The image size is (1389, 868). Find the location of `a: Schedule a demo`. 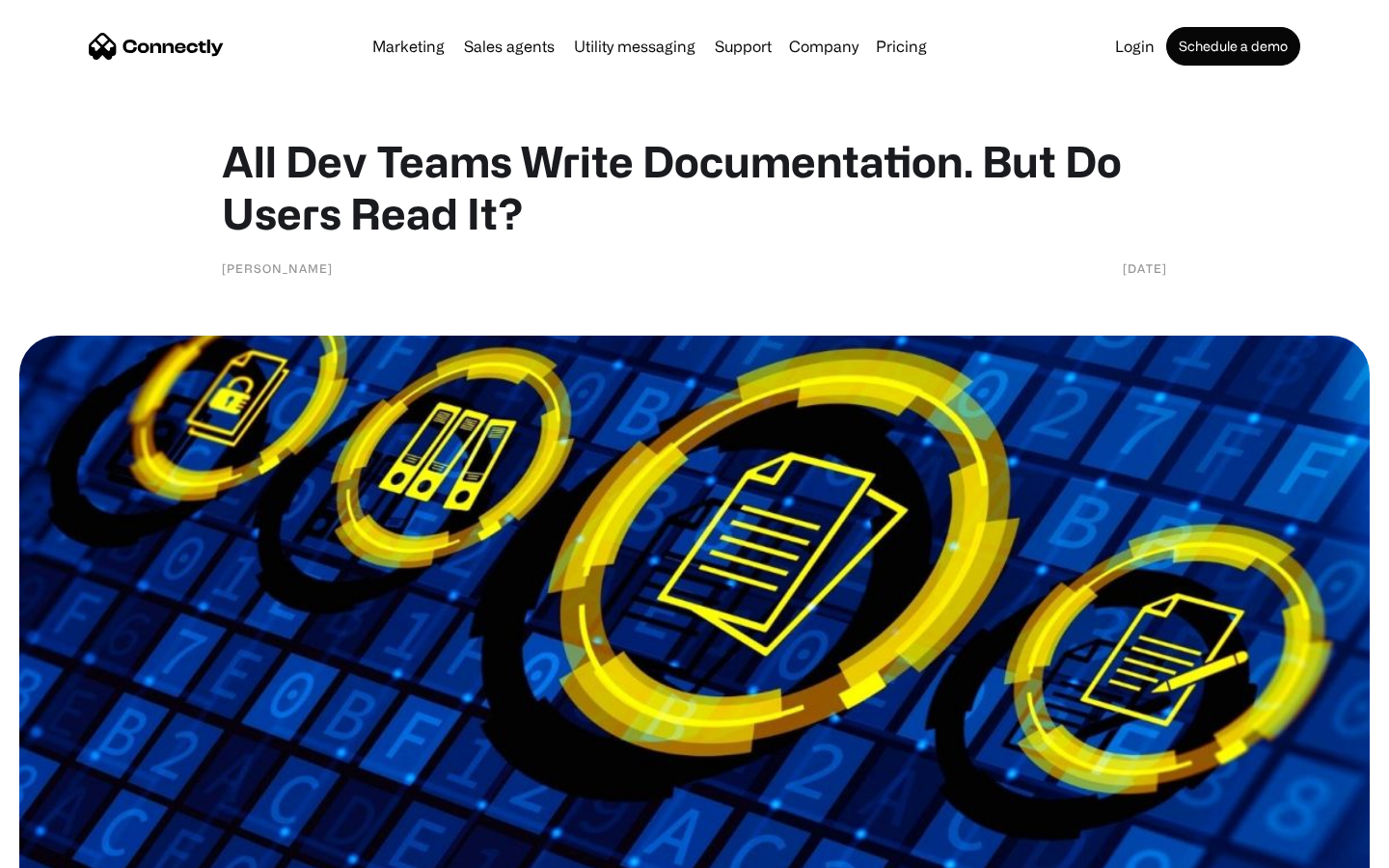

a: Schedule a demo is located at coordinates (1233, 46).